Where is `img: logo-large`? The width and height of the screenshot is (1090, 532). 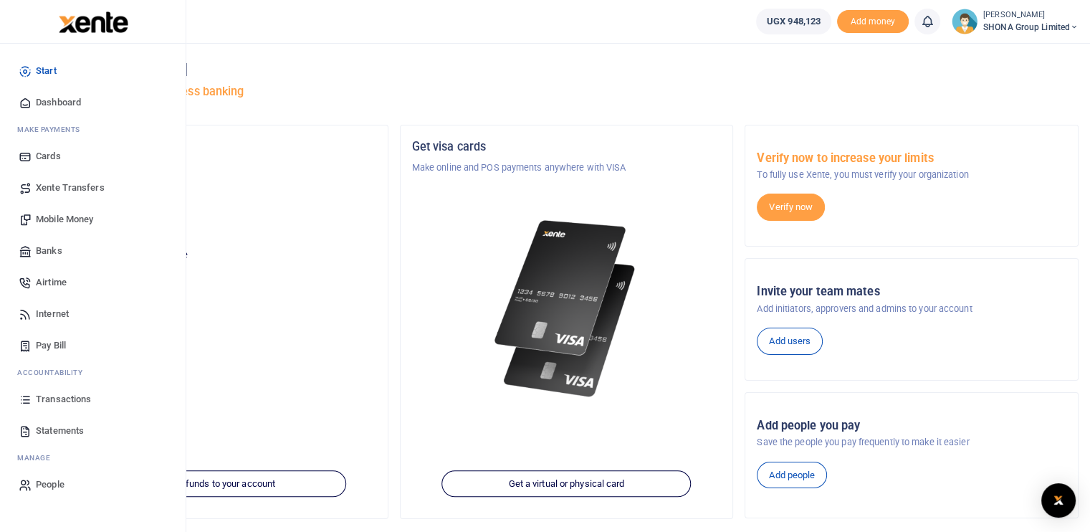
img: logo-large is located at coordinates (93, 22).